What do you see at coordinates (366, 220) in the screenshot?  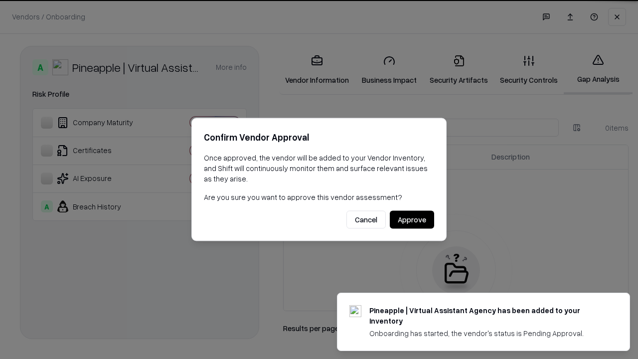 I see `button: Cancel` at bounding box center [366, 220].